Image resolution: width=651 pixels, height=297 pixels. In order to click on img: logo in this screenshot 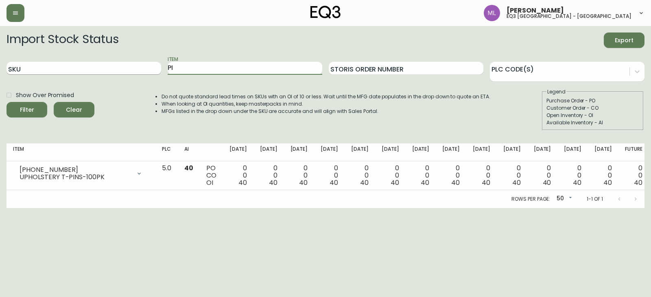, I will do `click(326, 12)`.